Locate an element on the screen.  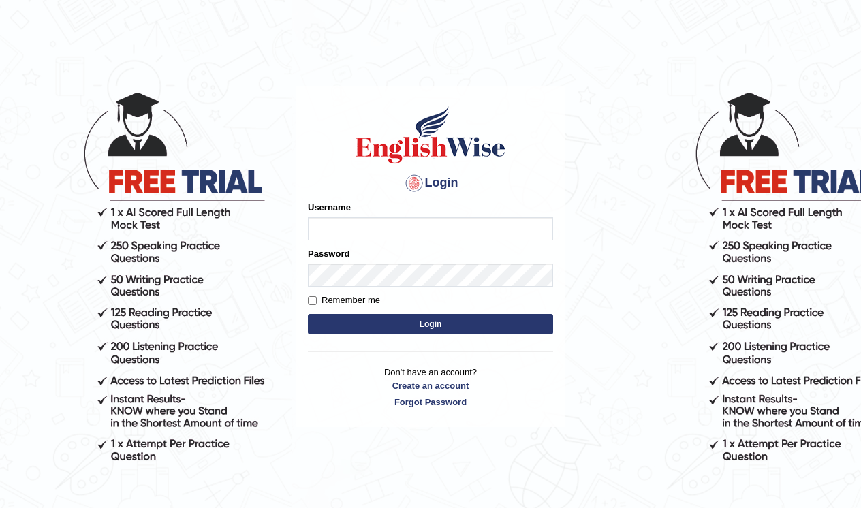
label: Username is located at coordinates (329, 207).